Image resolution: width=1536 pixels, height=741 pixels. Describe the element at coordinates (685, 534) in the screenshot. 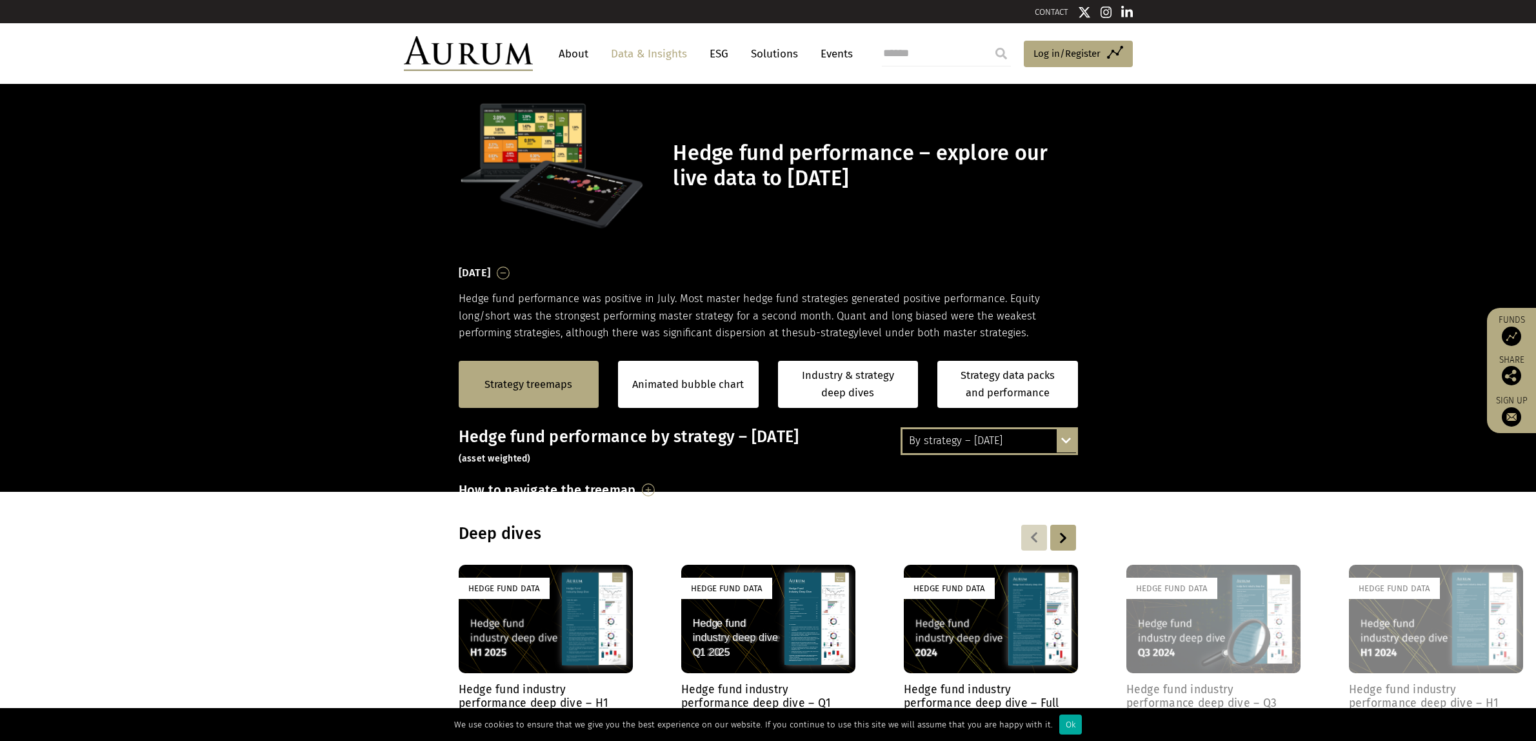

I see `h3: Deep dives` at that location.